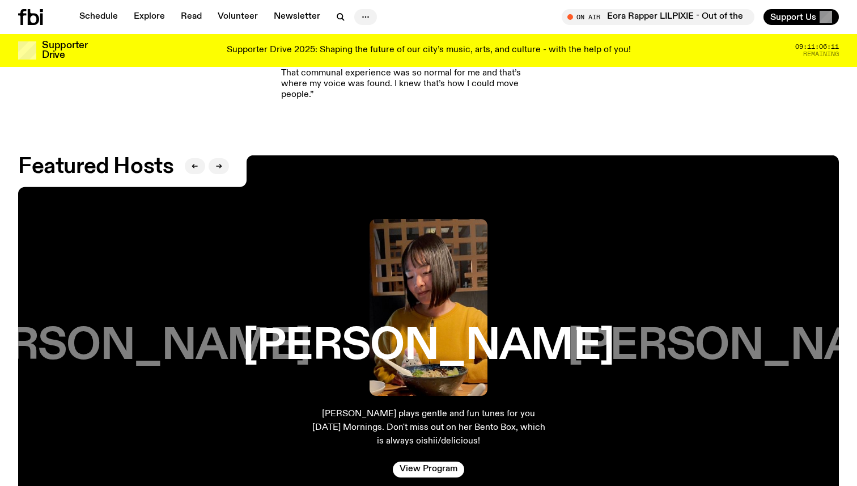 The height and width of the screenshot is (486, 857). Describe the element at coordinates (191, 17) in the screenshot. I see `a: Read` at that location.